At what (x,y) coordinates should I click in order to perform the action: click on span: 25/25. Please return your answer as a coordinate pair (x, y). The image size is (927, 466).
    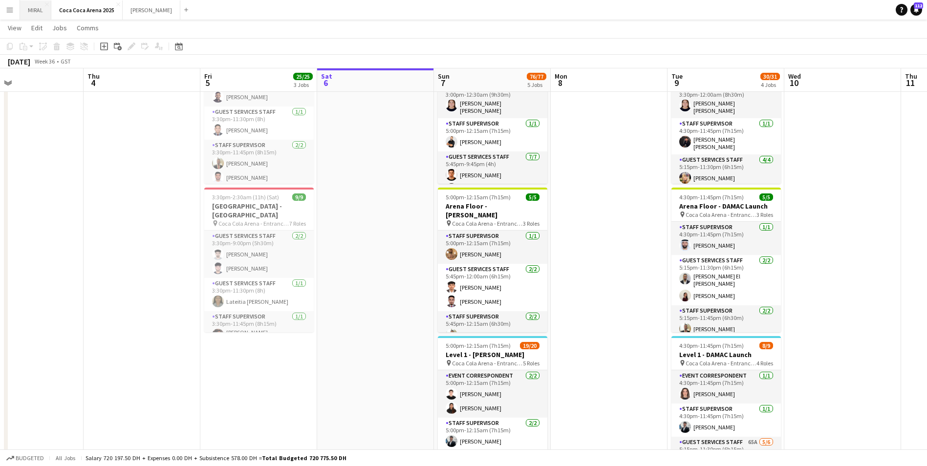
    Looking at the image, I should click on (303, 76).